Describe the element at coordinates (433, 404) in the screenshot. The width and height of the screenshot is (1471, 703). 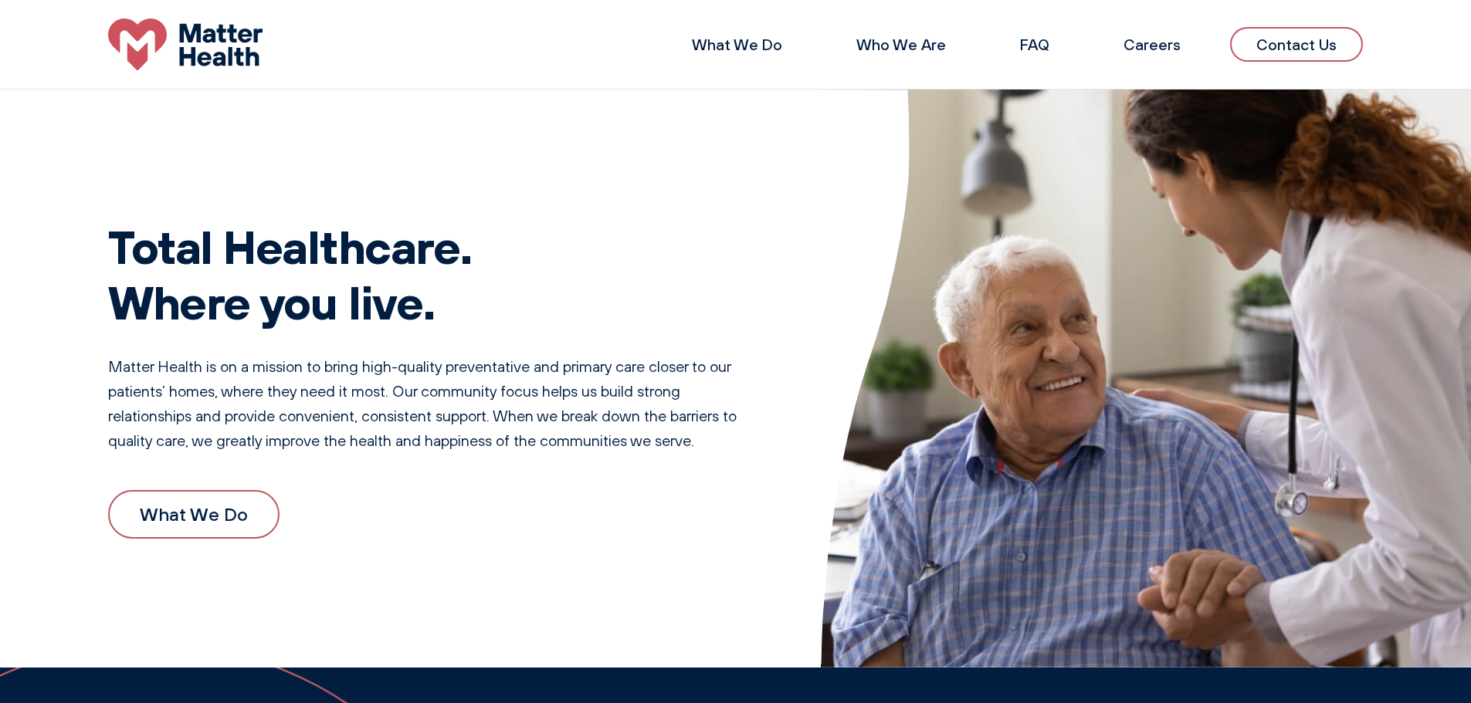
I see `p: Matter Health is on a mission to bring high-quality preventative and primary care closer to our p...` at that location.